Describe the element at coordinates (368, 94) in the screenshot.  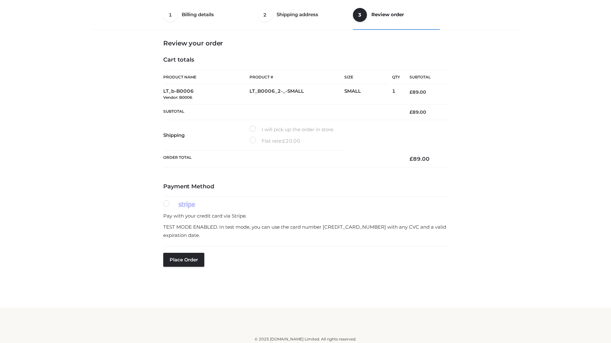
I see `td: SMALL` at that location.